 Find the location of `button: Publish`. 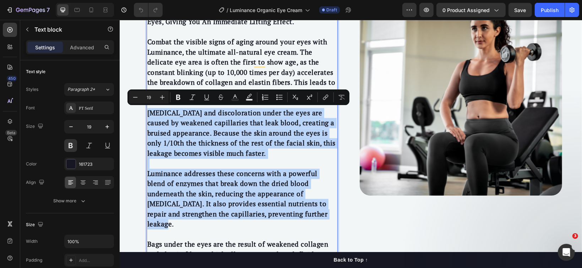

button: Publish is located at coordinates (550, 10).